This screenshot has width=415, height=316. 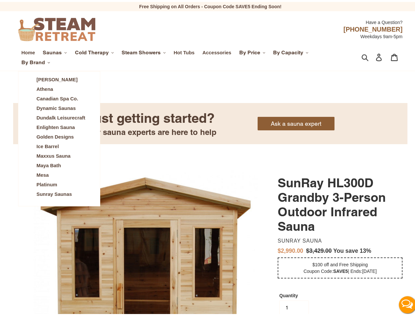 What do you see at coordinates (152, 130) in the screenshot?
I see `div: Our sauna experts are here to help` at bounding box center [152, 130].